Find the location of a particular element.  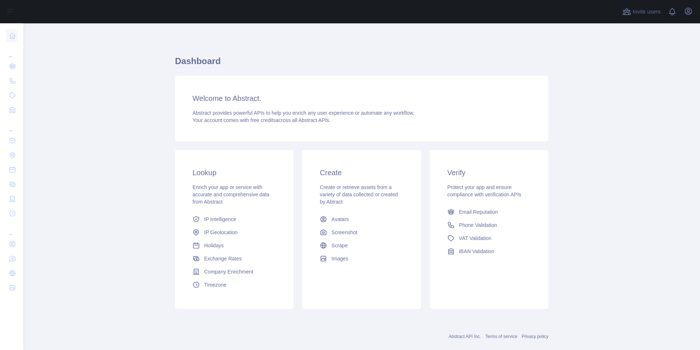

span: Scrape is located at coordinates (339, 246).